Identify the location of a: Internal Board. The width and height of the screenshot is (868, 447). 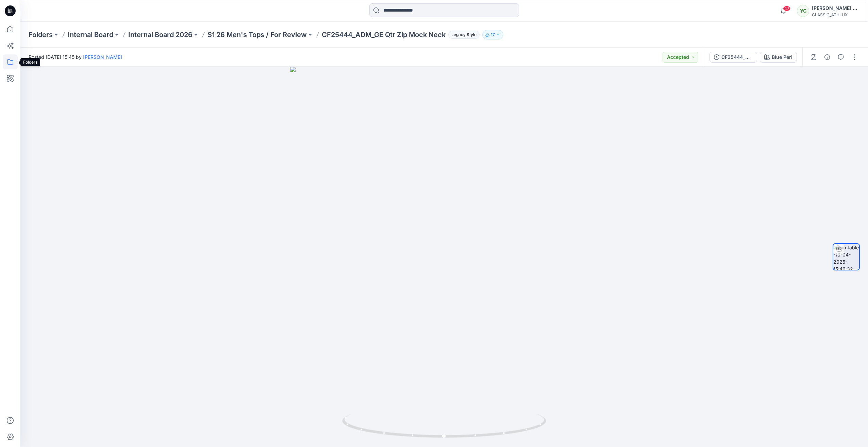
(90, 35).